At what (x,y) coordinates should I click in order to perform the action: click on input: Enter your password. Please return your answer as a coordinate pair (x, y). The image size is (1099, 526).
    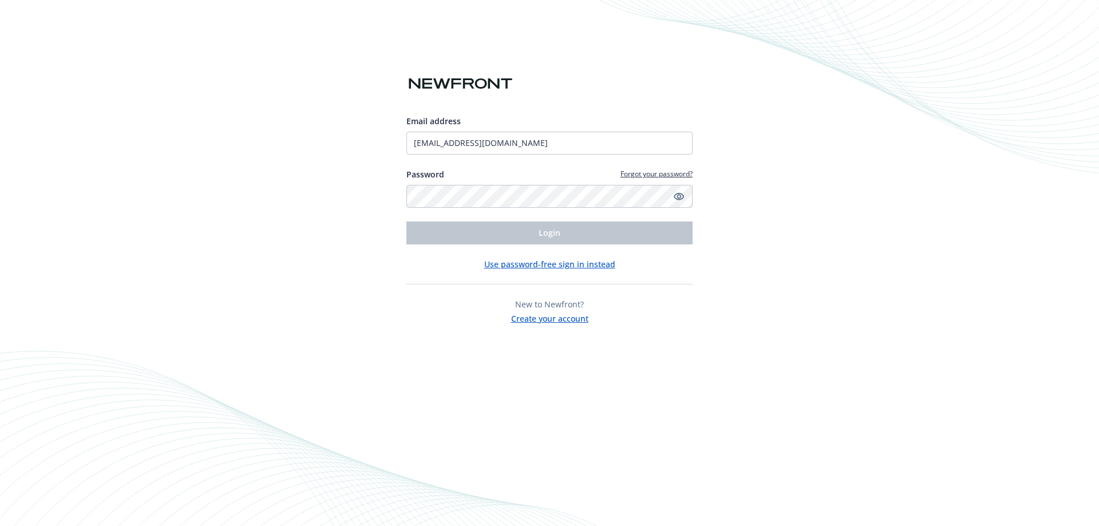
    Looking at the image, I should click on (549, 196).